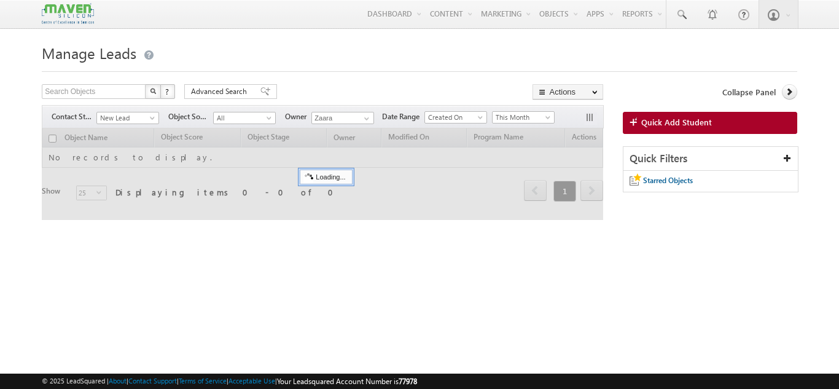 Image resolution: width=839 pixels, height=389 pixels. I want to click on span: Starred Objects, so click(668, 180).